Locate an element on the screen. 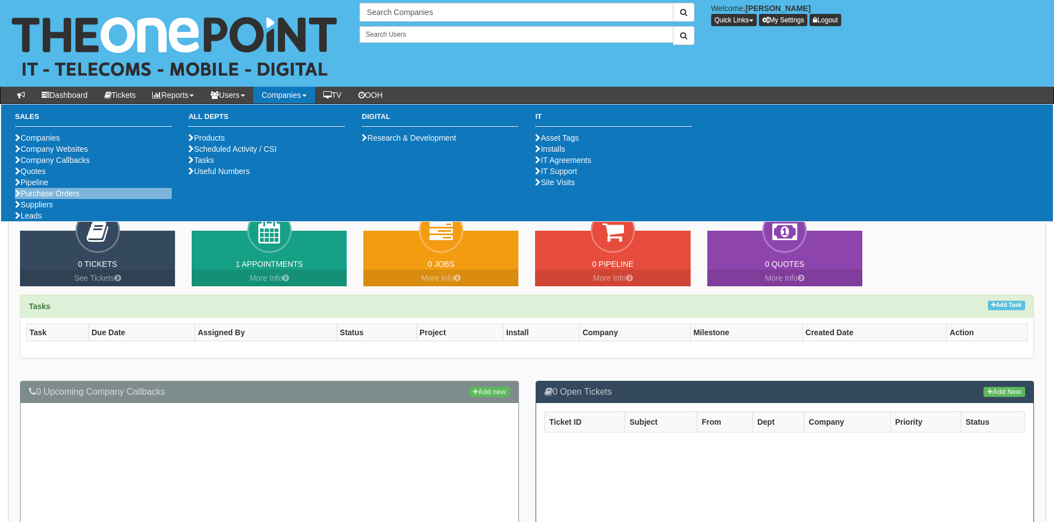 Image resolution: width=1054 pixels, height=522 pixels. a: TV is located at coordinates (332, 95).